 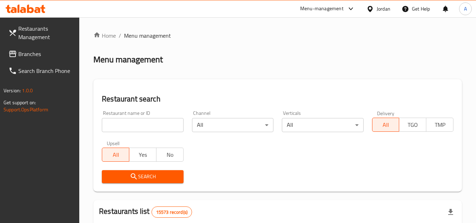 What do you see at coordinates (170, 155) in the screenshot?
I see `button: No` at bounding box center [170, 155].